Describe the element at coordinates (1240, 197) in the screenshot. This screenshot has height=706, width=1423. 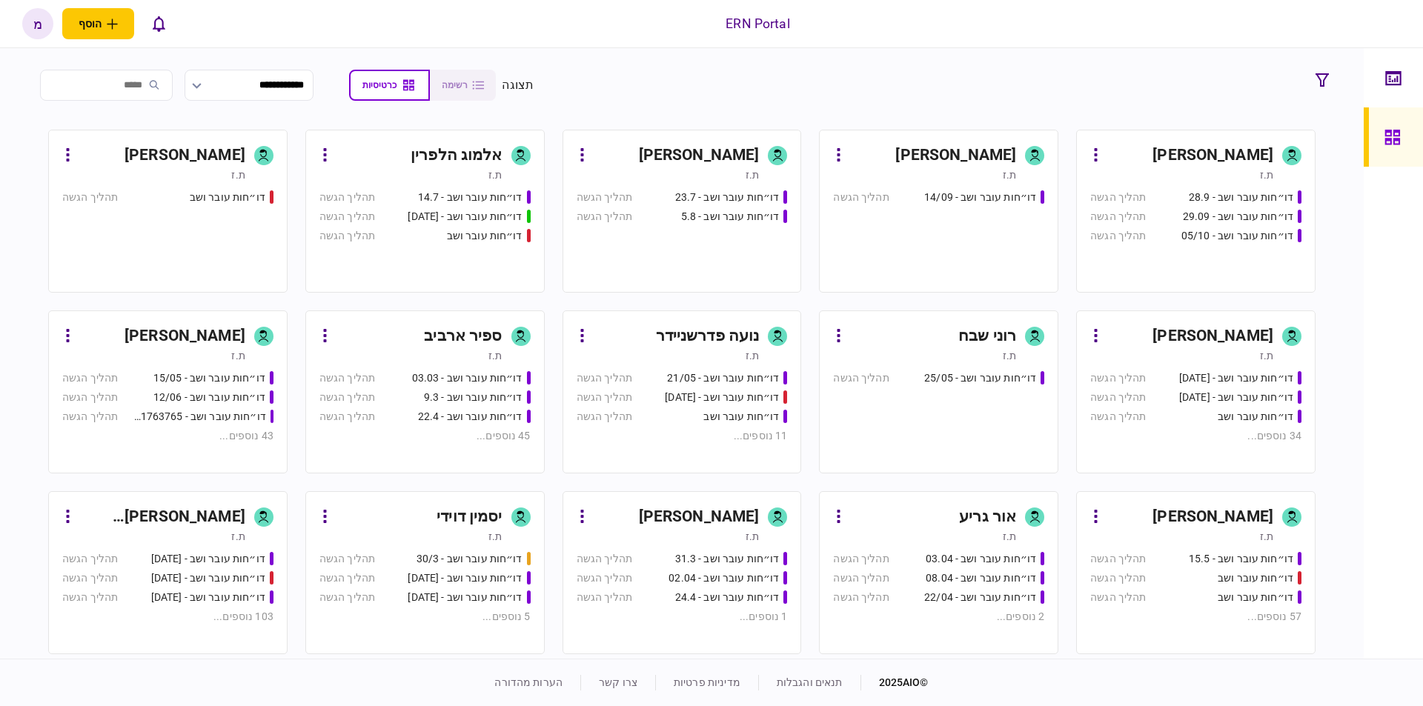
I see `div: דו״חות עובר ושב - 28.9` at that location.